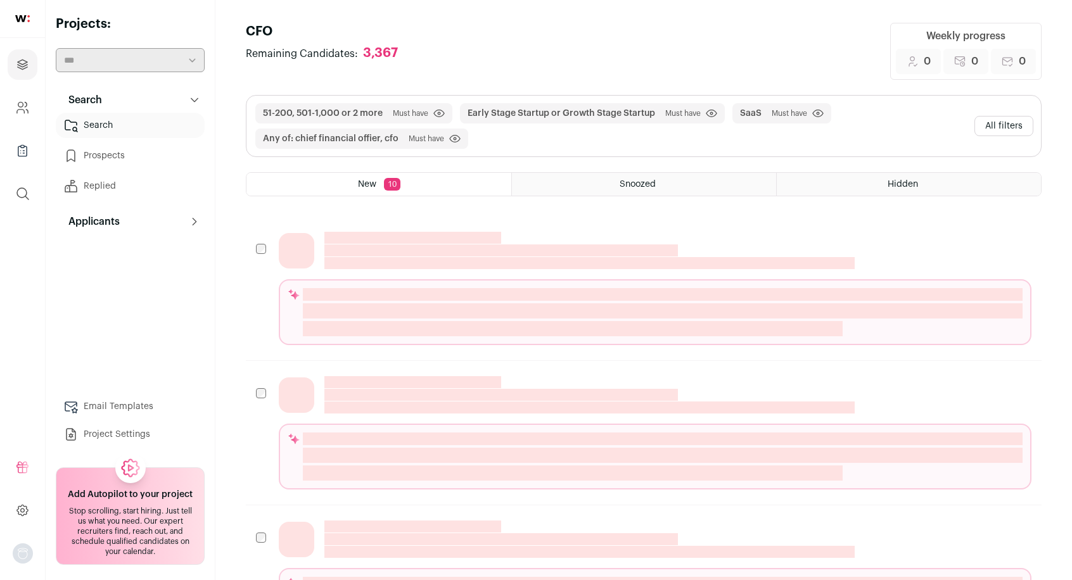 This screenshot has width=1072, height=580. Describe the element at coordinates (751, 113) in the screenshot. I see `button: SaaS` at that location.